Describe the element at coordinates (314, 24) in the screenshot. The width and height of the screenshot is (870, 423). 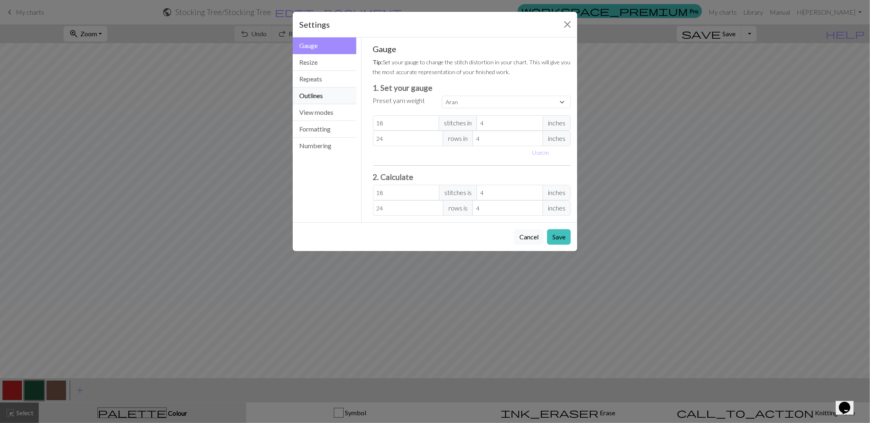
I see `h5: Settings` at that location.